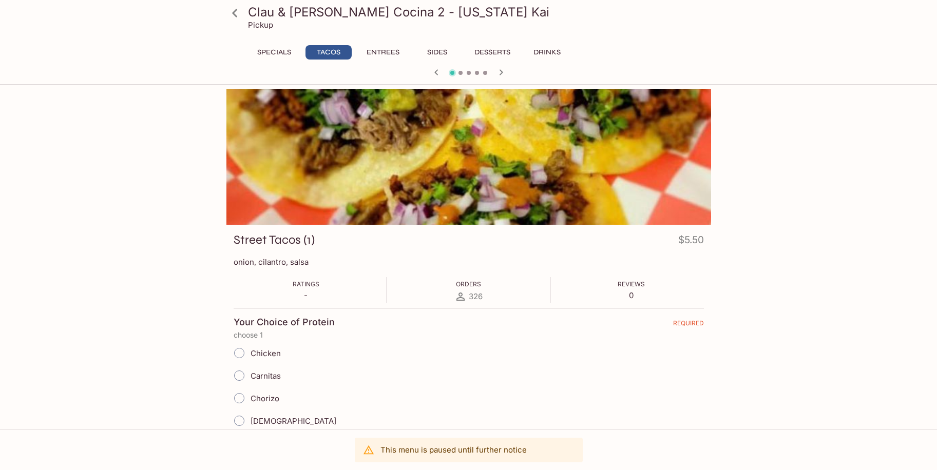 This screenshot has height=470, width=937. I want to click on button: Specials, so click(274, 52).